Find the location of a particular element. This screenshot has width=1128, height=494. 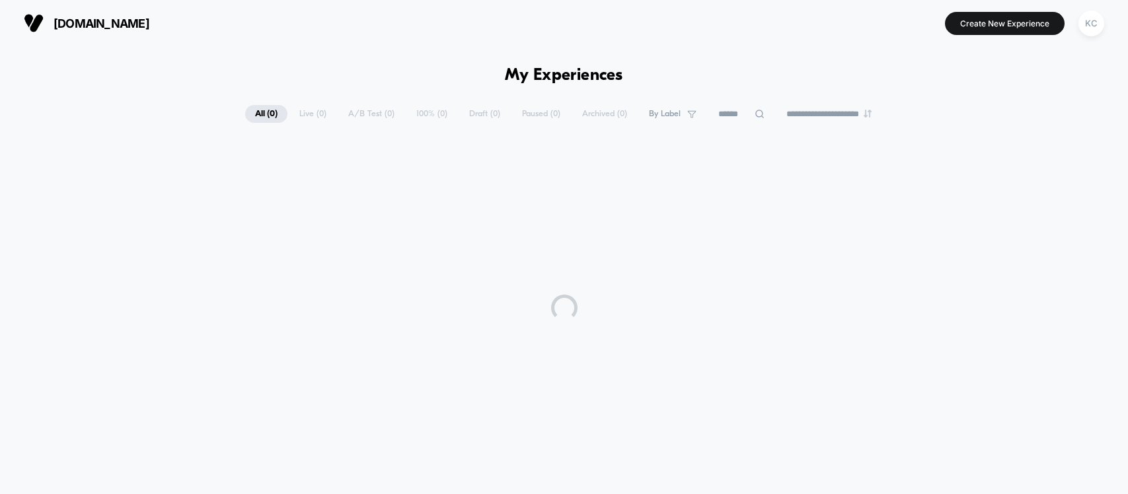

img: Visually logo is located at coordinates (34, 23).